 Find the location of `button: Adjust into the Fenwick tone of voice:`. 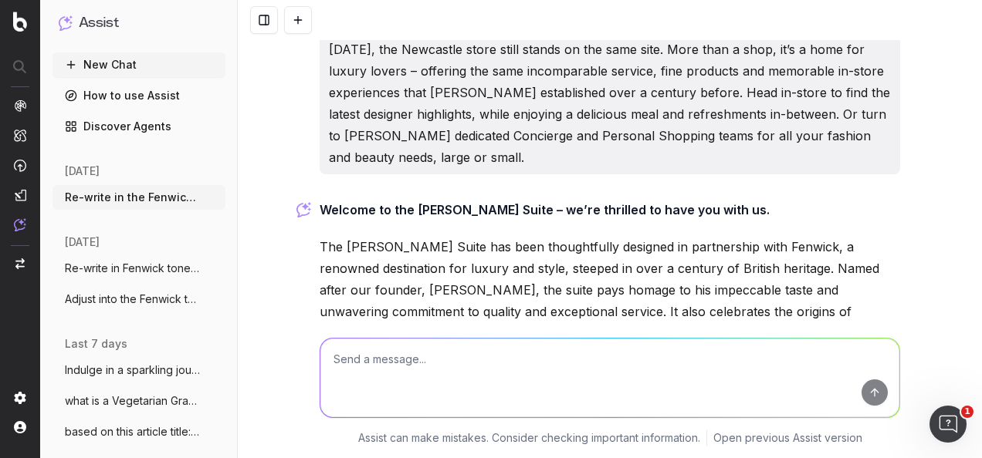

button: Adjust into the Fenwick tone of voice: is located at coordinates (139, 299).